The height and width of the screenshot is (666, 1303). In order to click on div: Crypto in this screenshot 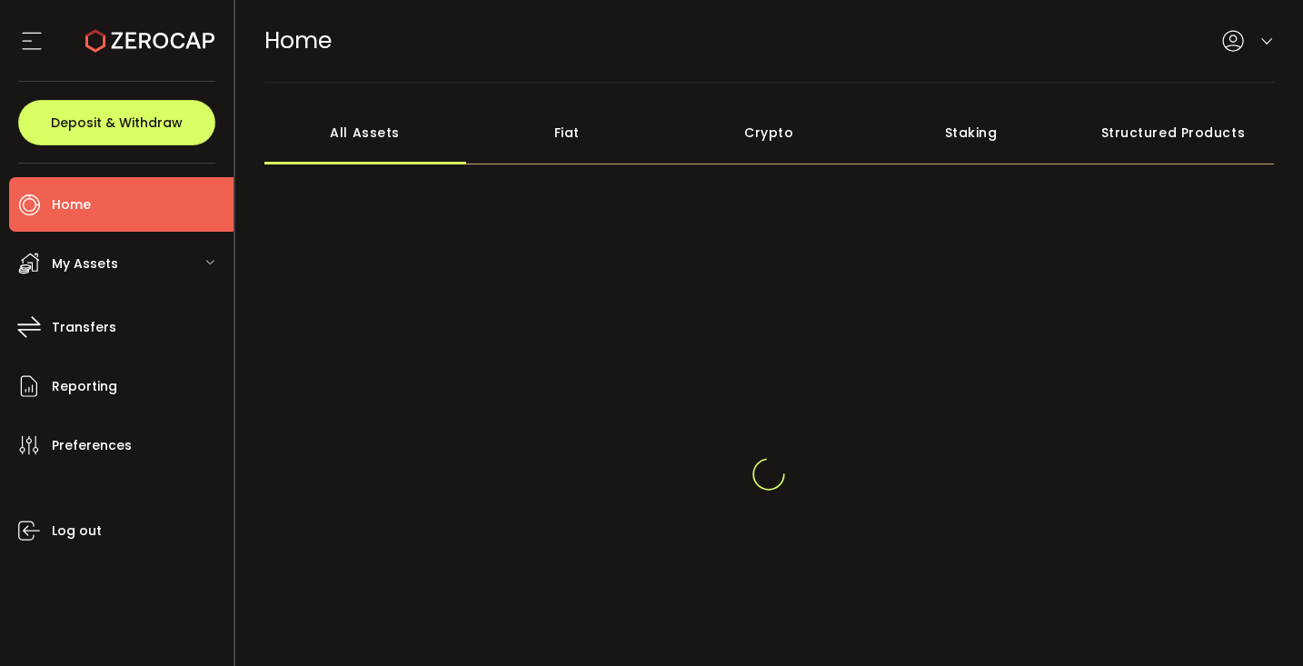, I will do `click(769, 133)`.